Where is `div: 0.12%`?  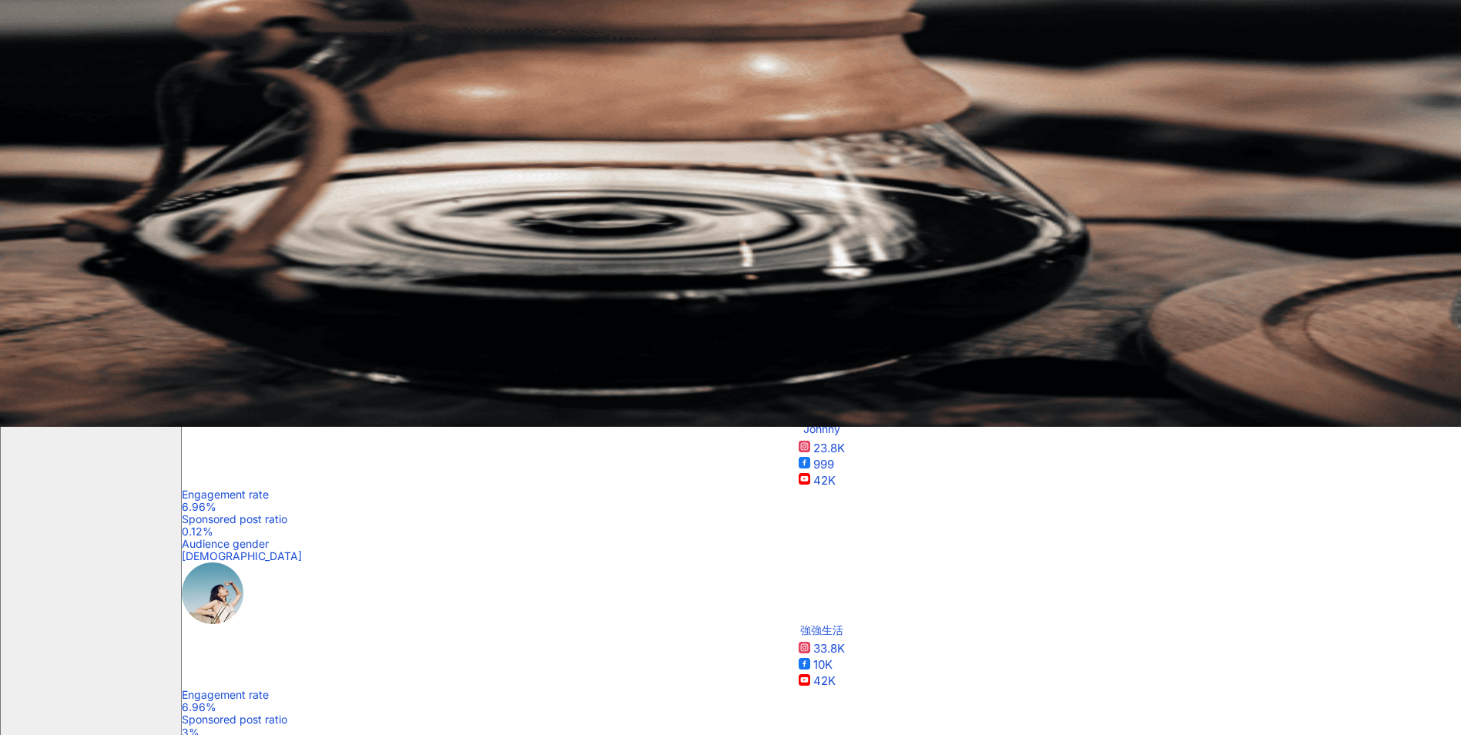 div: 0.12% is located at coordinates (821, 531).